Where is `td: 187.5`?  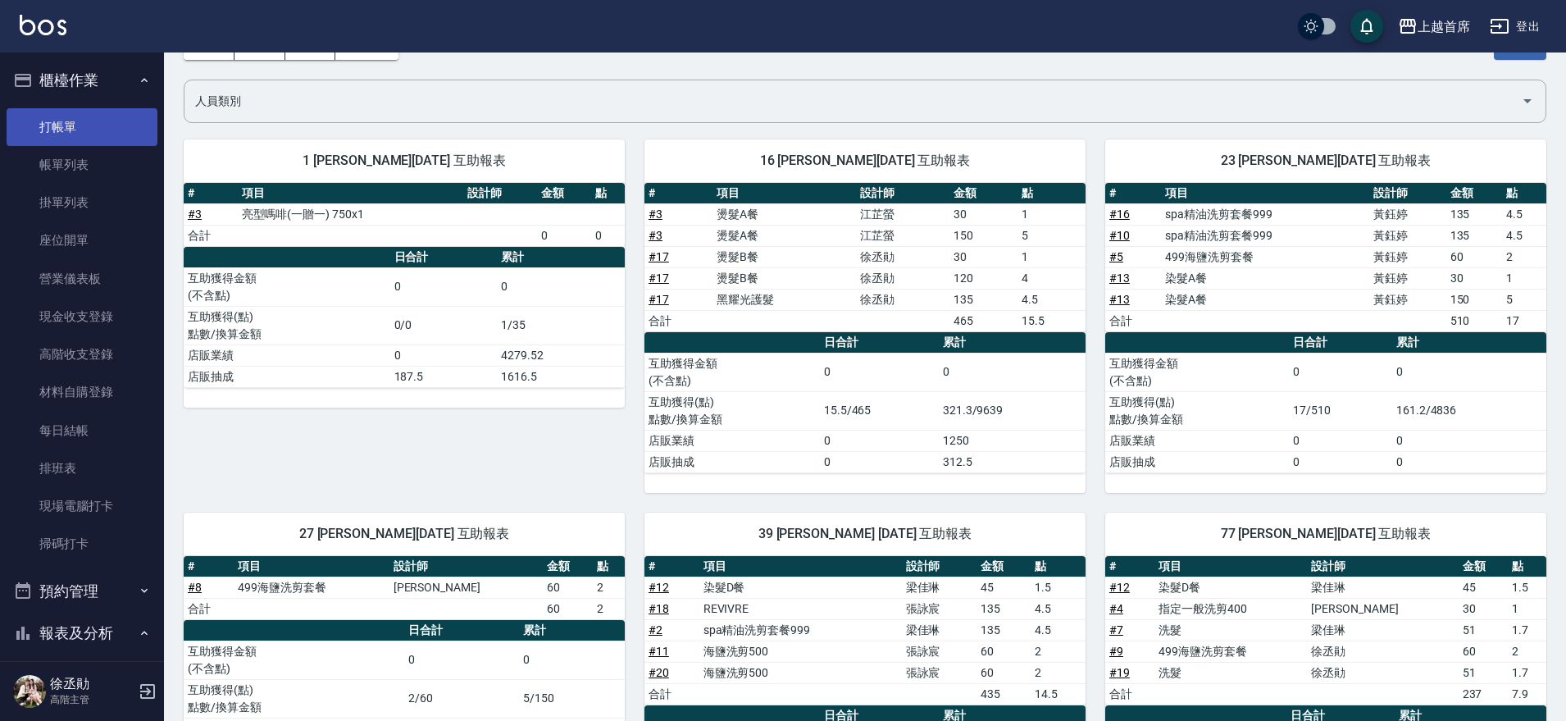 td: 187.5 is located at coordinates (444, 376).